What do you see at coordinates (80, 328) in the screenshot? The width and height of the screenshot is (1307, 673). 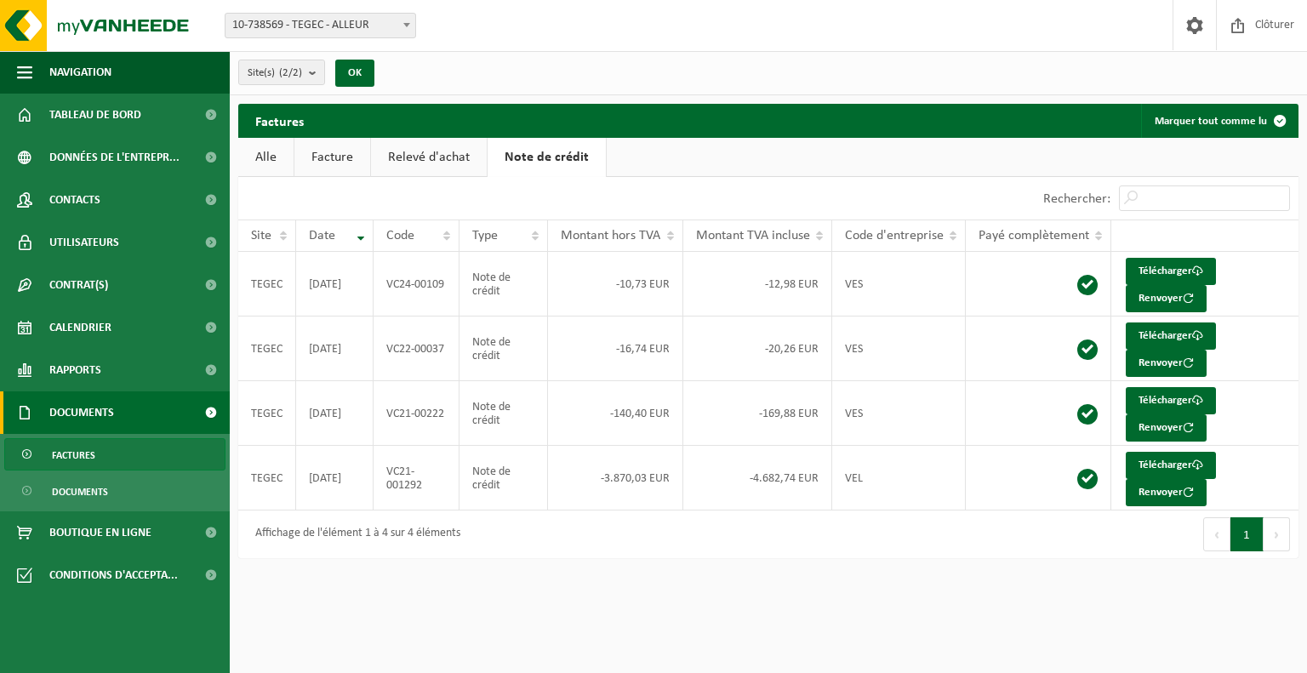 I see `span: Calendrier` at bounding box center [80, 328].